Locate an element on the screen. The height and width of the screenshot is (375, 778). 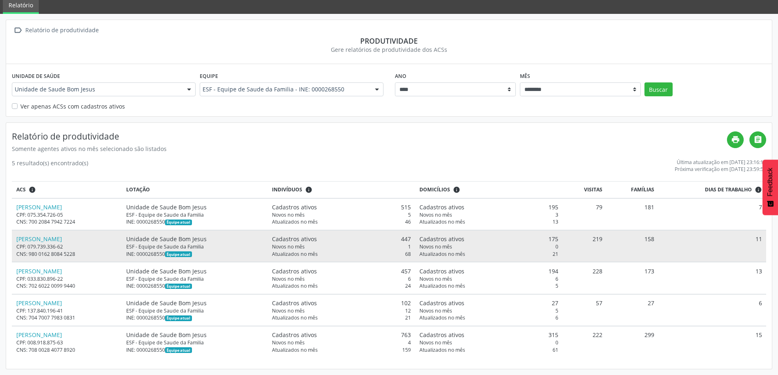
th: Famílias is located at coordinates (632, 190).